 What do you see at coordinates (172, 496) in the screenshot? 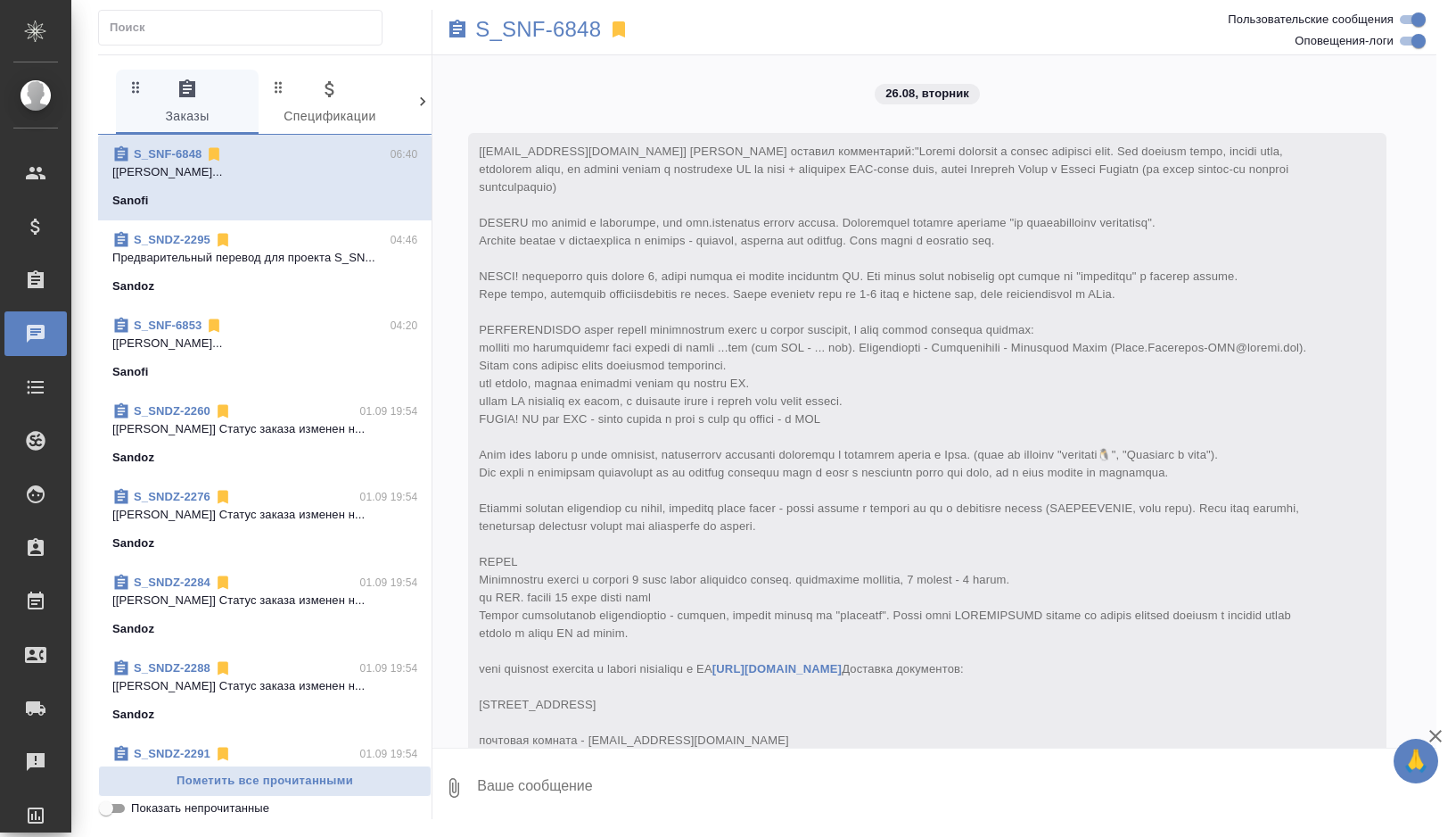
I see `a: S_SNDZ-2276` at bounding box center [172, 496].